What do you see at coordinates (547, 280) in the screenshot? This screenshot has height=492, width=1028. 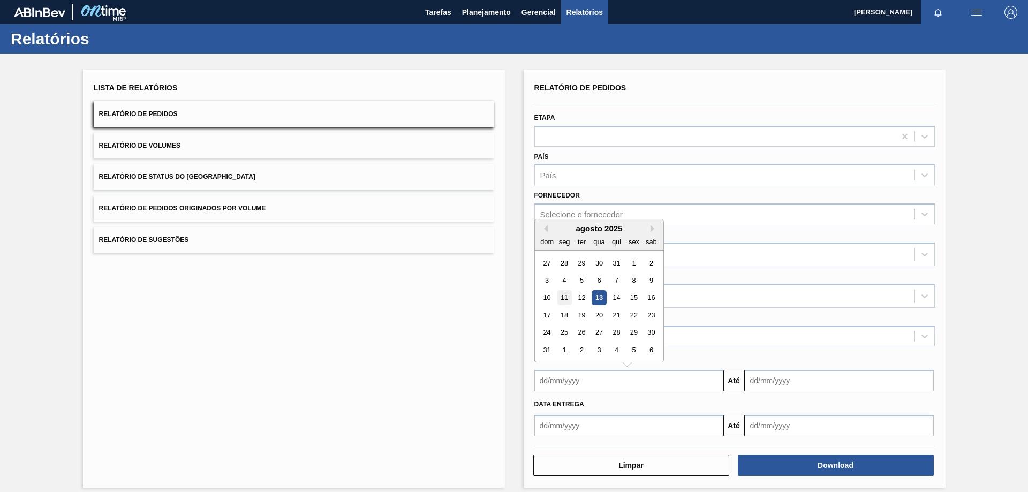 I see `div: Choose domingo, 3 de agosto de 2025` at bounding box center [547, 280].